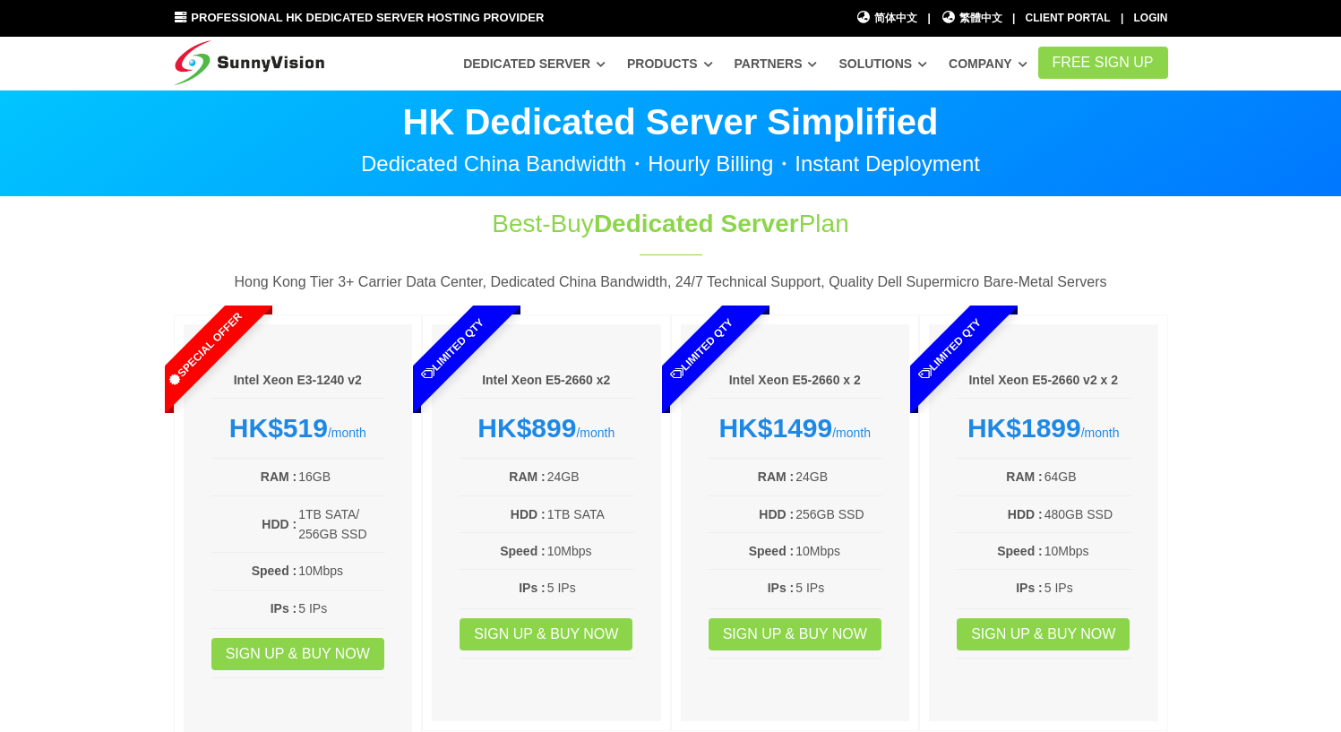 This screenshot has height=732, width=1341. Describe the element at coordinates (796, 381) in the screenshot. I see `h6: Intel Xeon E5-2660 x 2` at that location.